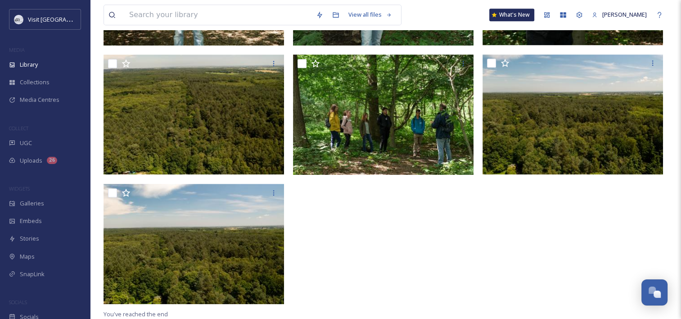  Describe the element at coordinates (32, 203) in the screenshot. I see `span: Galleries` at that location.